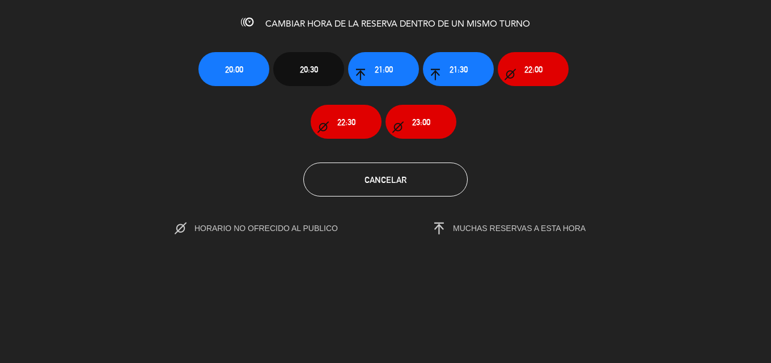 The image size is (771, 363). Describe the element at coordinates (346, 122) in the screenshot. I see `button: 22:30` at that location.